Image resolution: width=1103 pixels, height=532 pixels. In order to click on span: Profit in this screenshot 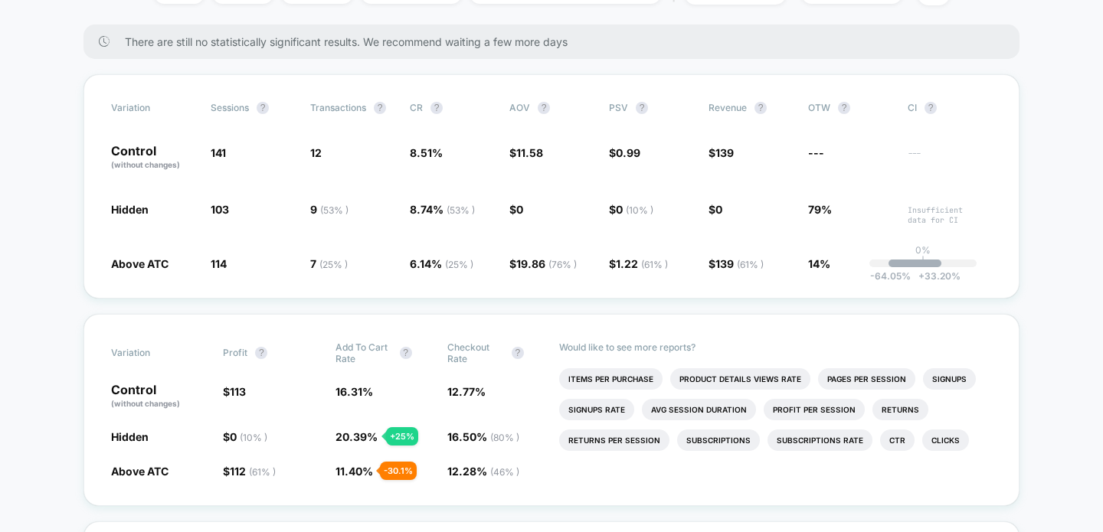, I will do `click(235, 352)`.